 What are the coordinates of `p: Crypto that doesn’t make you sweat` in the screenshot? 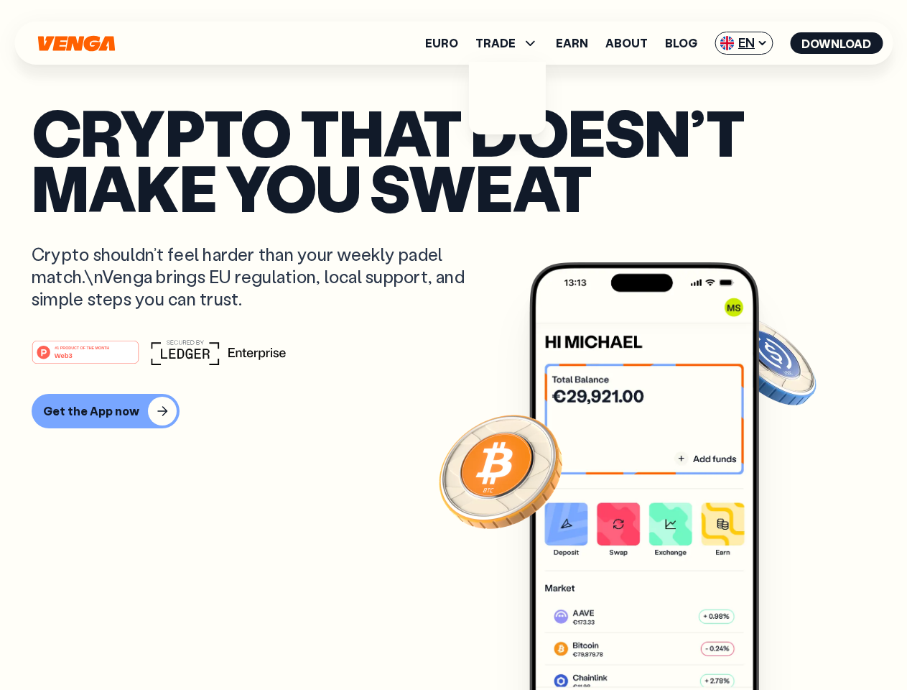 It's located at (453, 159).